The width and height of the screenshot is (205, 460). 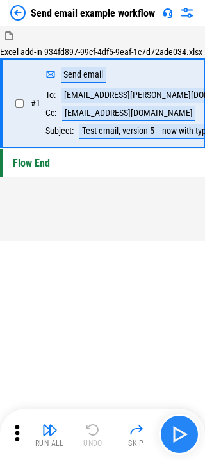 What do you see at coordinates (136, 434) in the screenshot?
I see `button: Skip` at bounding box center [136, 434].